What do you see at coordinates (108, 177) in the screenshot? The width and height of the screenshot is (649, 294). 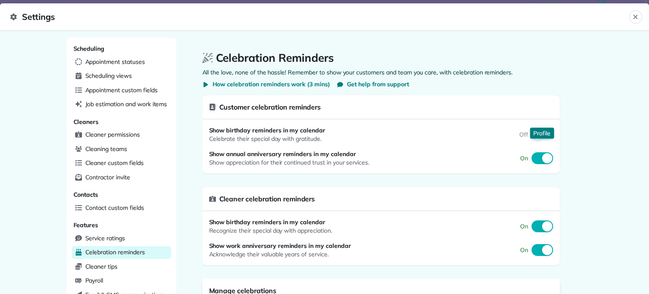 I see `span: Contractor invite` at bounding box center [108, 177].